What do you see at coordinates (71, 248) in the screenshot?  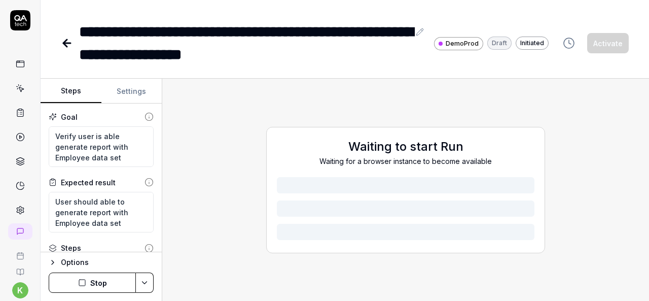 I see `div: Steps` at bounding box center [71, 248].